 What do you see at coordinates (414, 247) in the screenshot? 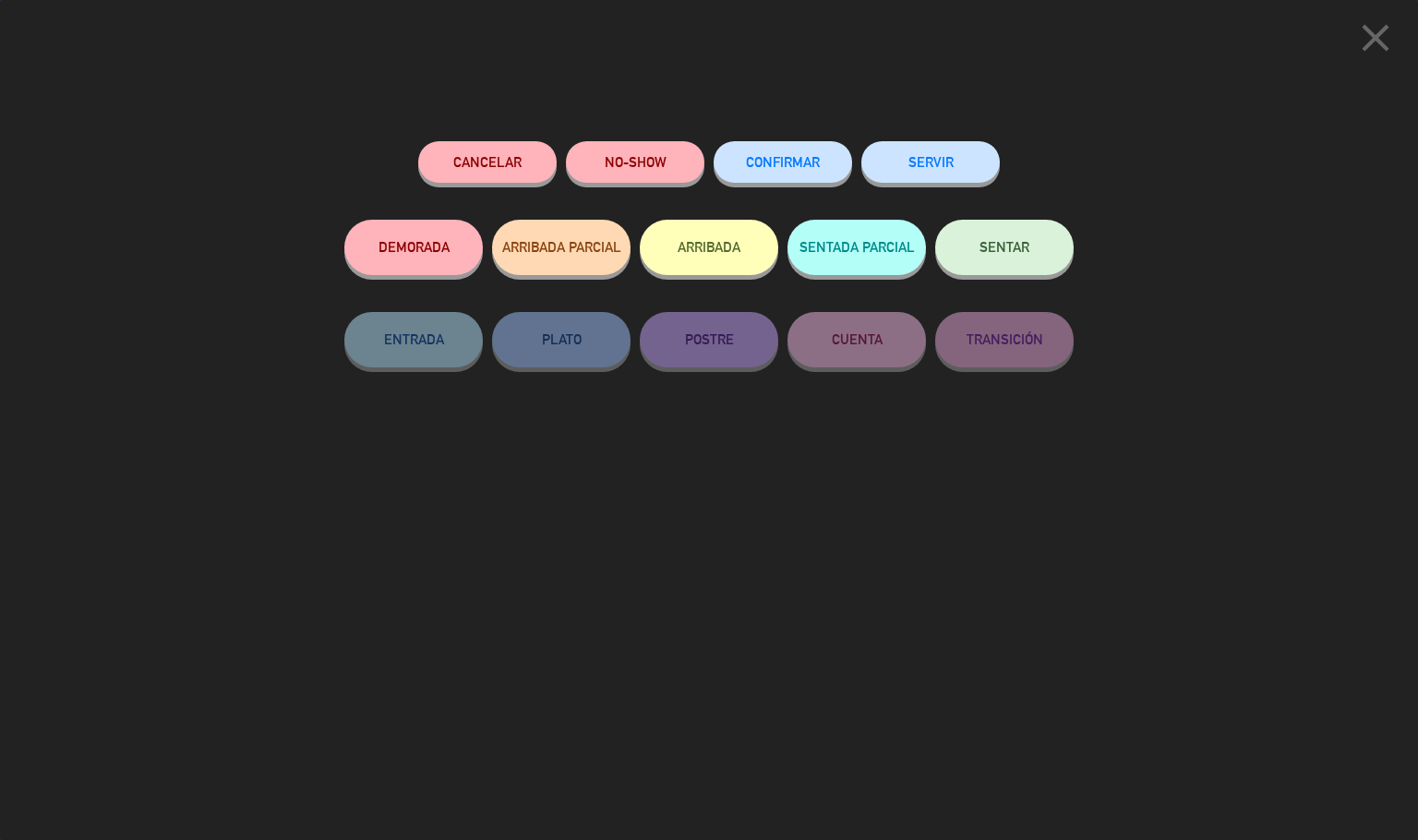
I see `button: DEMORADA` at bounding box center [414, 247].